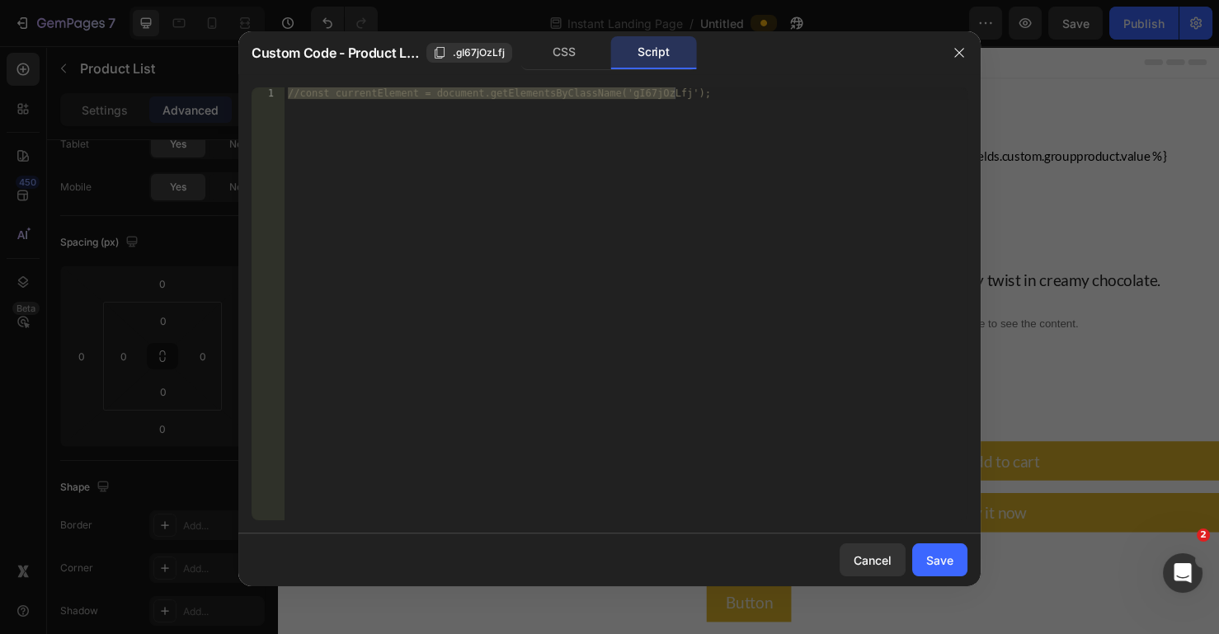  I want to click on span: .gI67jOzLfj, so click(478, 53).